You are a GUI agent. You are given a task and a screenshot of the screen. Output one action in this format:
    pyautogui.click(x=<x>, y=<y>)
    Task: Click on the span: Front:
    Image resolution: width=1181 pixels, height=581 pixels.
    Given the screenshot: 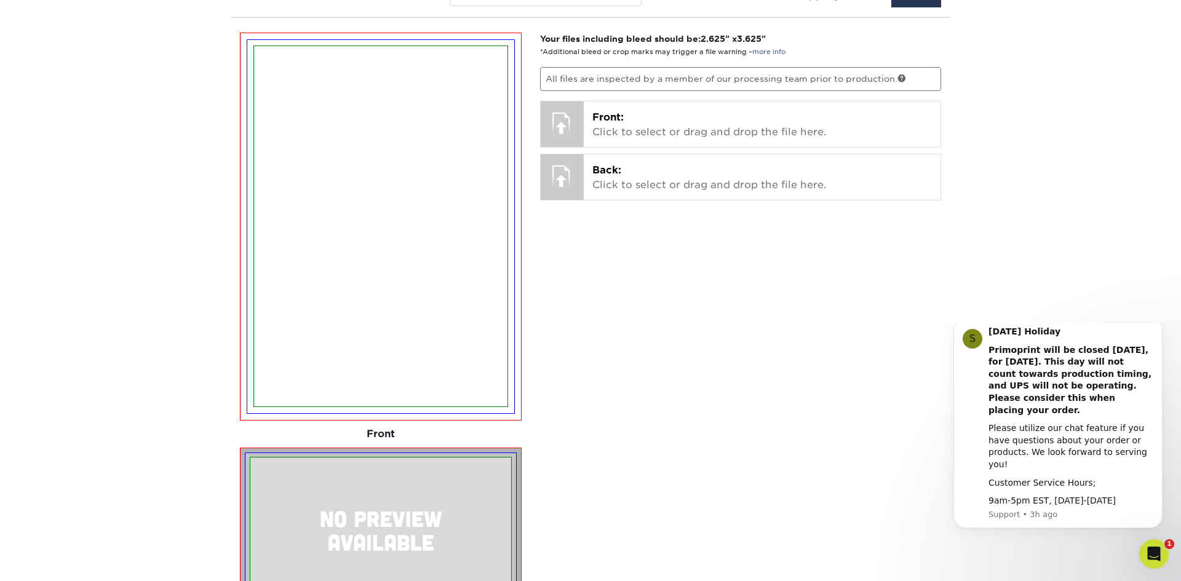 What is the action you would take?
    pyautogui.click(x=608, y=117)
    